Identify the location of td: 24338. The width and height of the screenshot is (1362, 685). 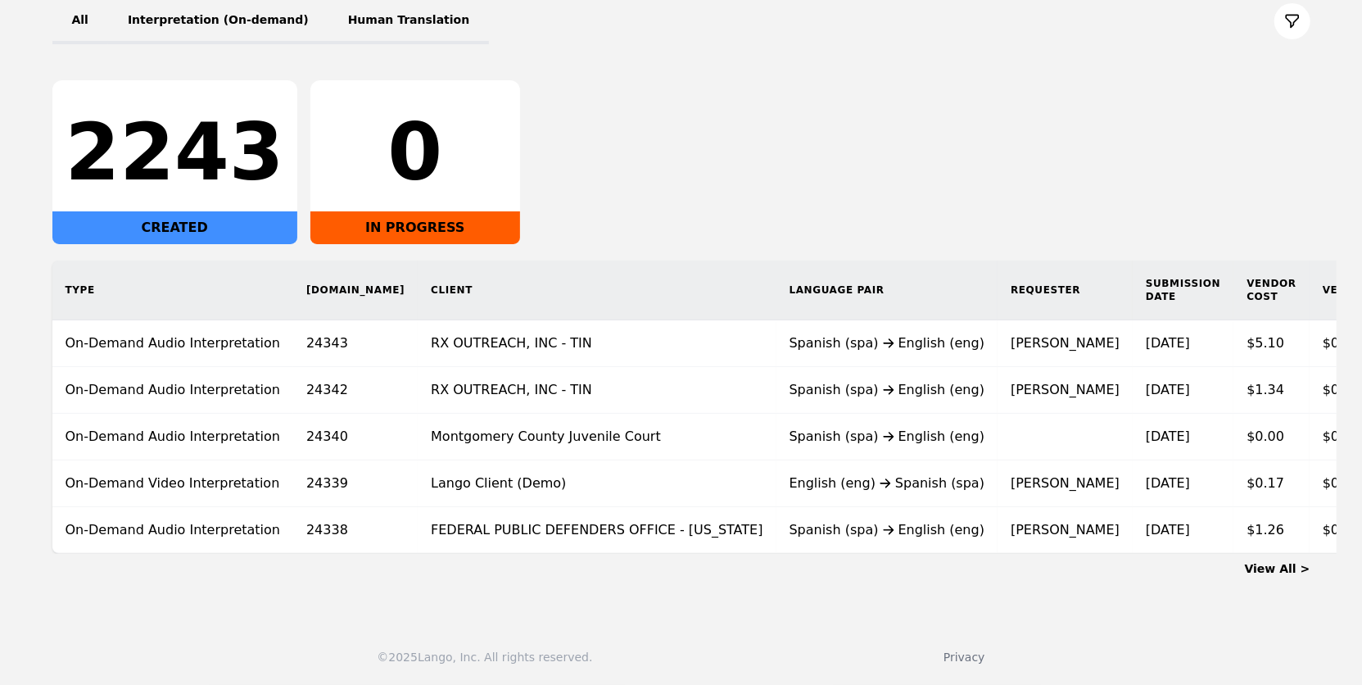
(356, 530).